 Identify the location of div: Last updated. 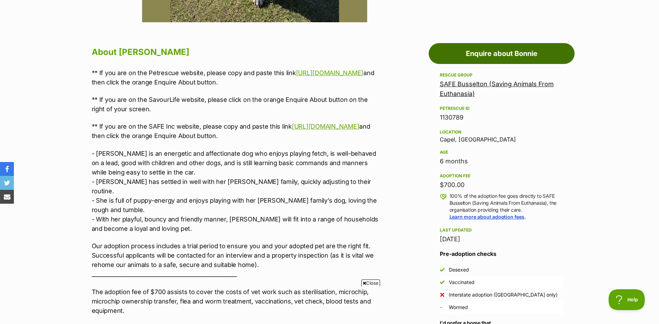
(502, 230).